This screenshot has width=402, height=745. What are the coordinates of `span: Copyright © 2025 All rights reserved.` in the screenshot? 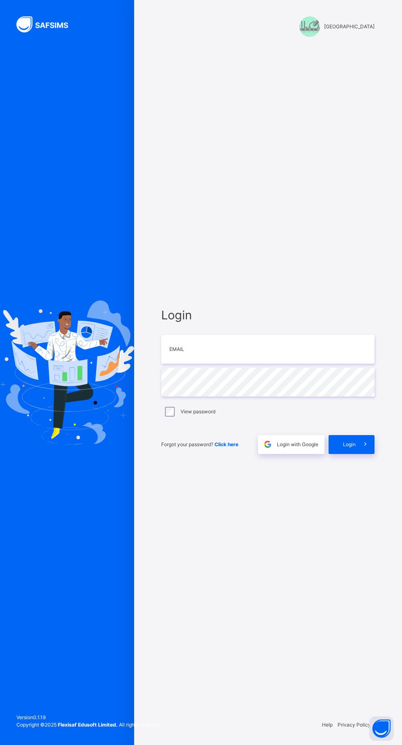 It's located at (89, 724).